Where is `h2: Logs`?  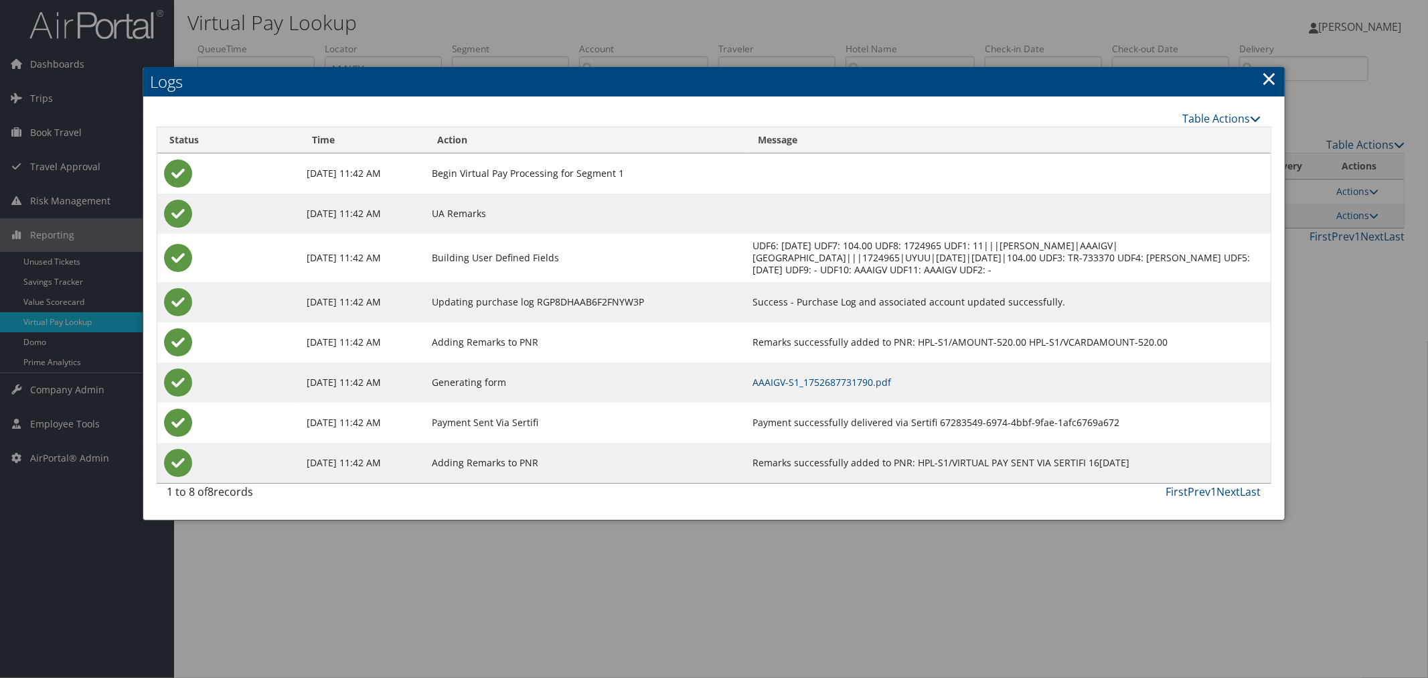
h2: Logs is located at coordinates (714, 82).